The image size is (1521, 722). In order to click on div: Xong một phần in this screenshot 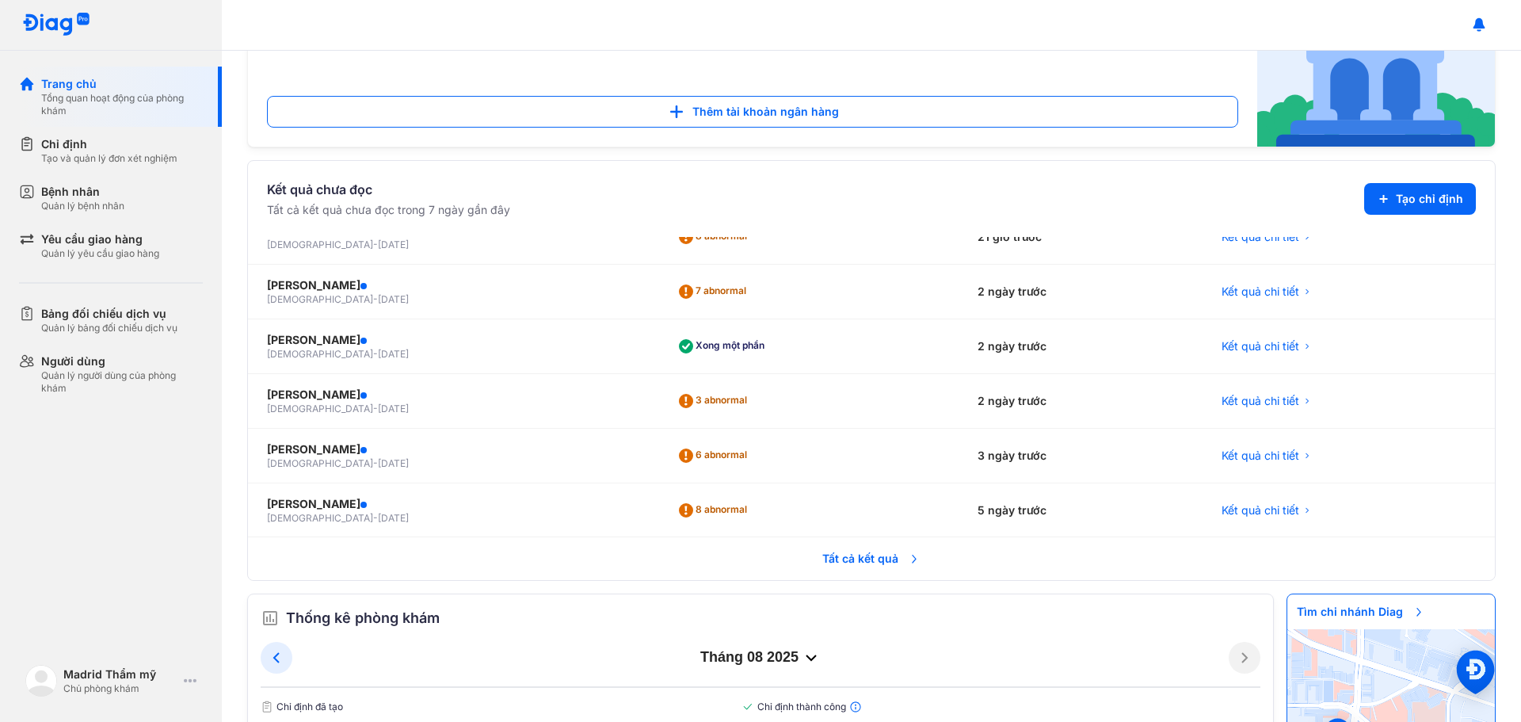, I will do `click(723, 346)`.